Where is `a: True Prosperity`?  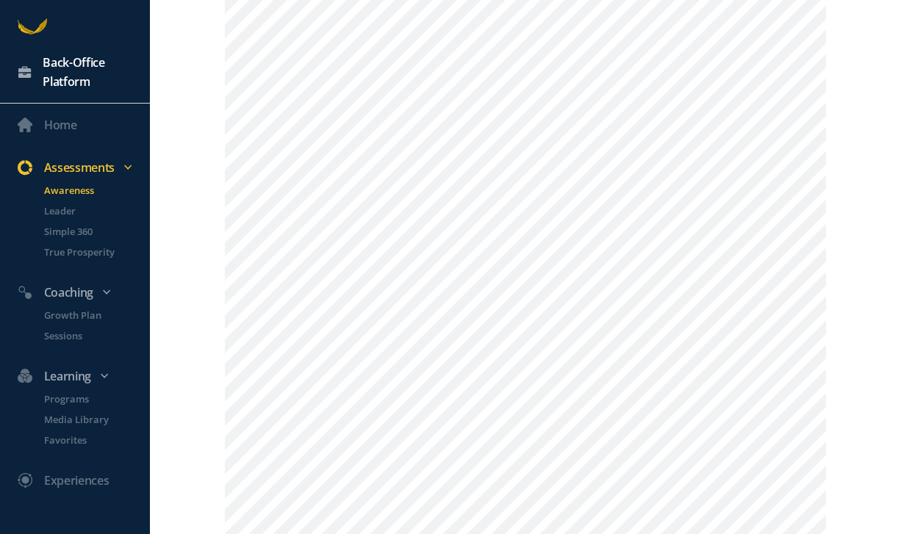 a: True Prosperity is located at coordinates (88, 252).